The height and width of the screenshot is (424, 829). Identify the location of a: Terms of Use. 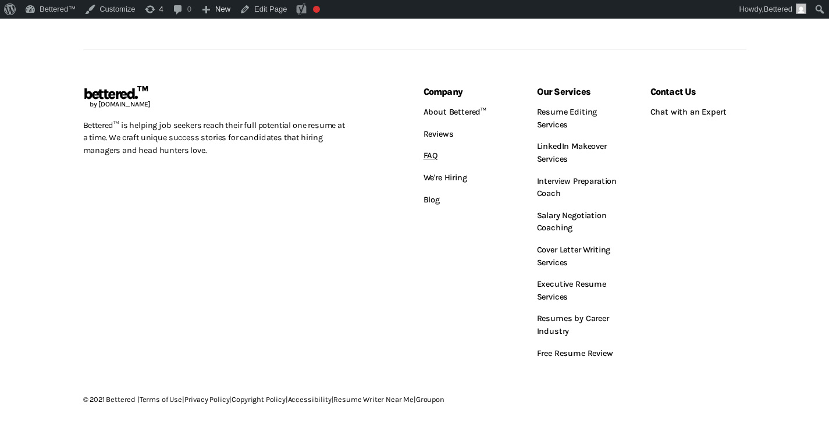
(161, 399).